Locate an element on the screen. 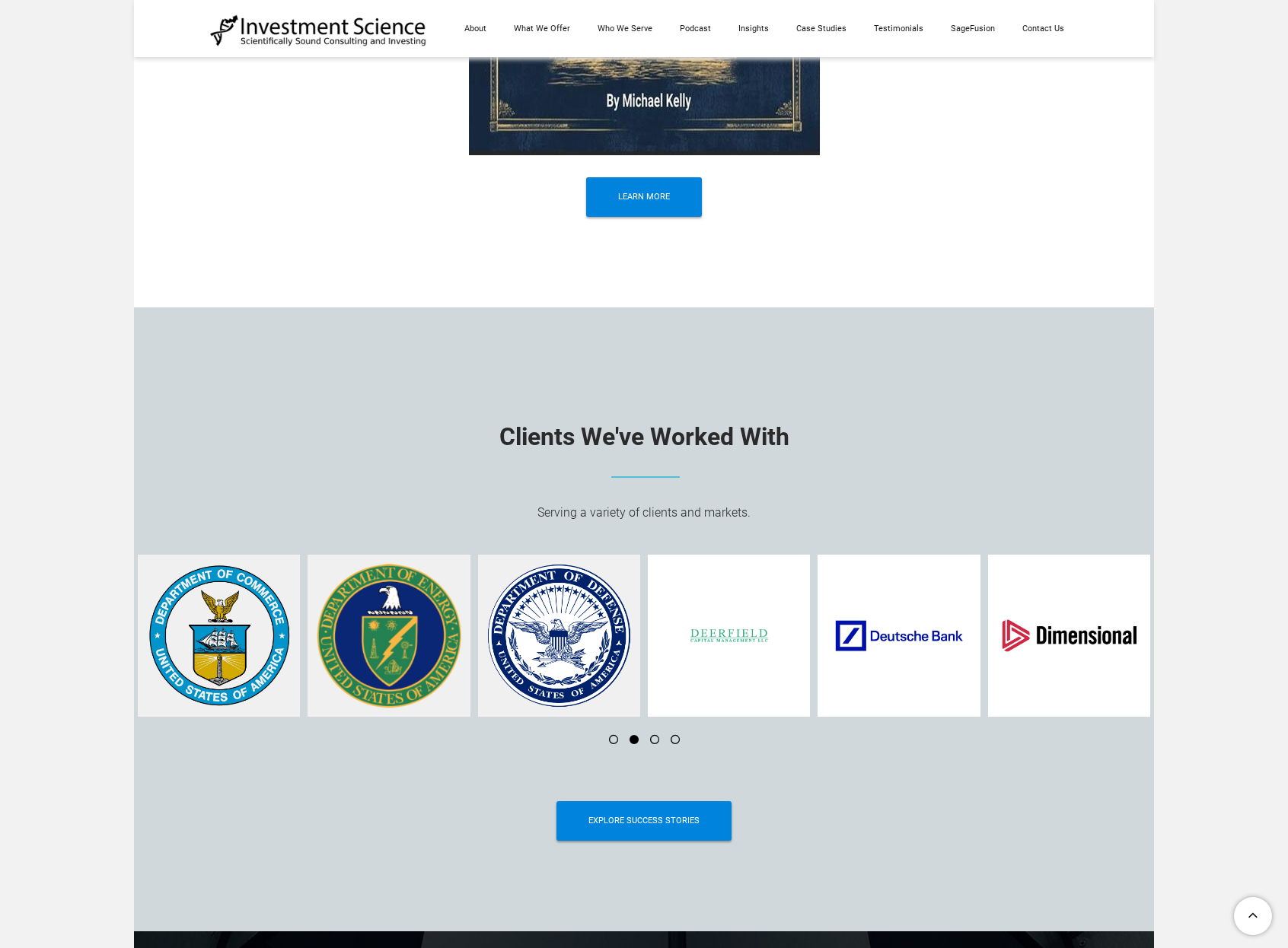 This screenshot has width=1288, height=948. font: Clients We've Worked With is located at coordinates (644, 437).